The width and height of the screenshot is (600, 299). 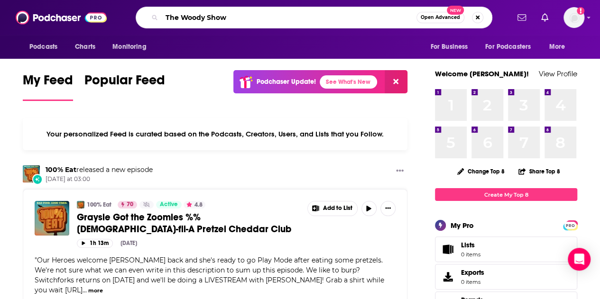 I want to click on a: Charts, so click(x=85, y=47).